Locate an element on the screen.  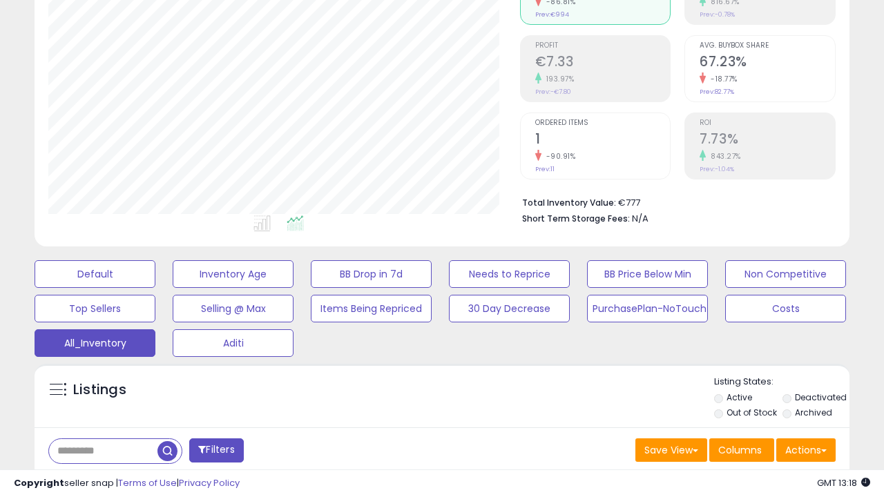
small: Prev: 11 is located at coordinates (545, 169).